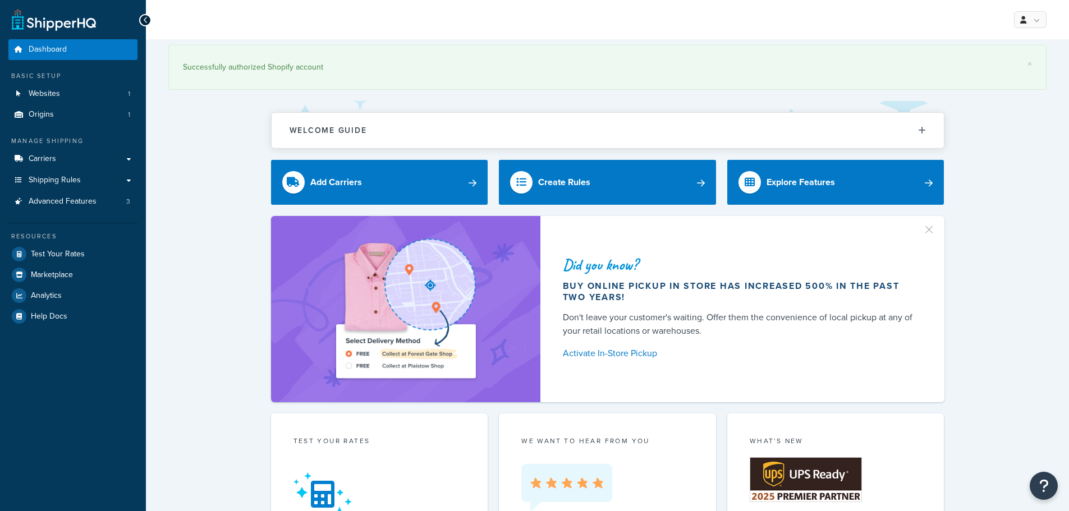 This screenshot has width=1069, height=511. I want to click on li: Shipping Rules, so click(73, 180).